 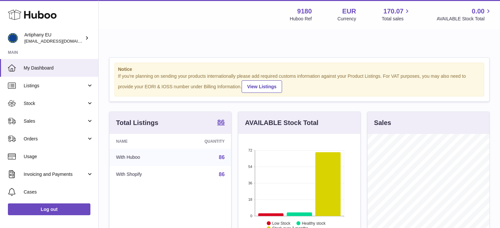 What do you see at coordinates (347, 19) in the screenshot?
I see `div: Currency` at bounding box center [347, 19].